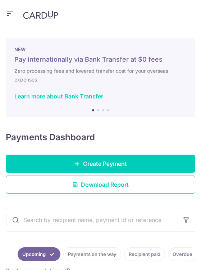 This screenshot has width=201, height=270. What do you see at coordinates (101, 185) in the screenshot?
I see `a: Download Report` at bounding box center [101, 185].